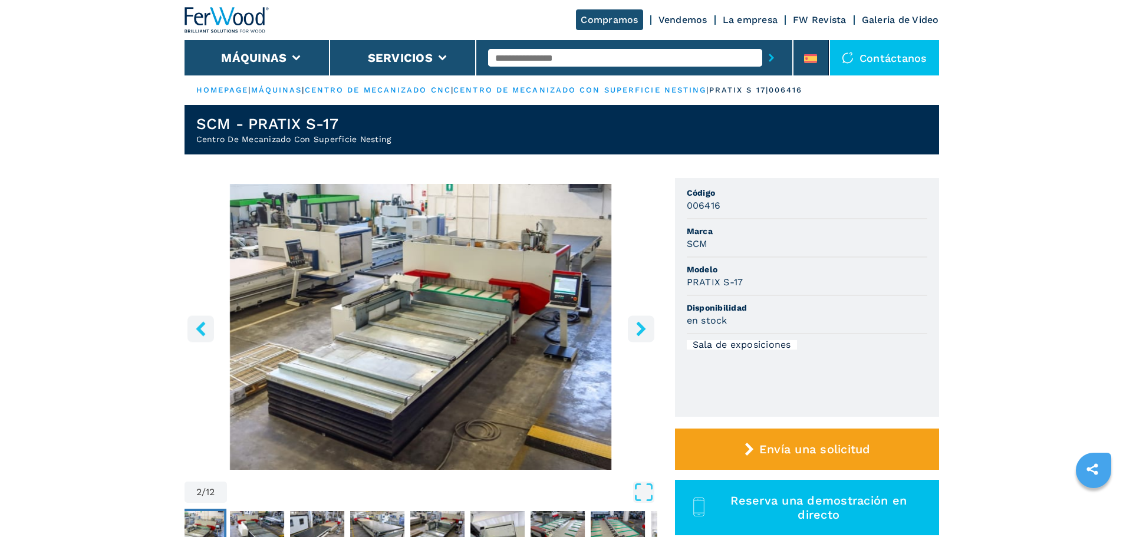 Image resolution: width=1123 pixels, height=537 pixels. Describe the element at coordinates (739, 90) in the screenshot. I see `p: pratix s 17 |` at that location.